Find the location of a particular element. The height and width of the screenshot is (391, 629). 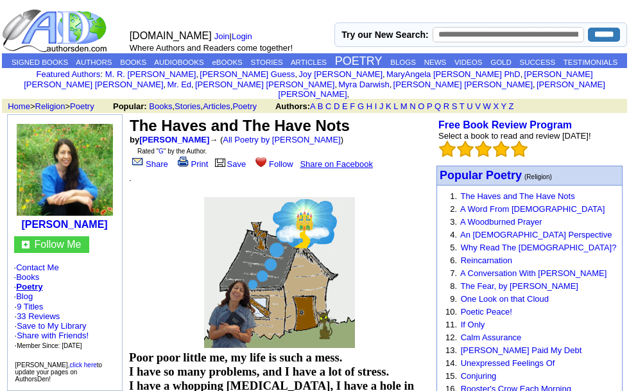

a: Reincarnation is located at coordinates (487, 260).